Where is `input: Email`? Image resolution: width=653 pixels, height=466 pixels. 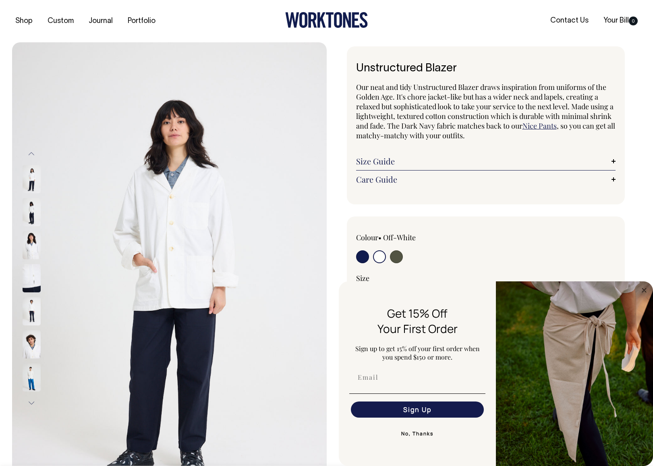 input: Email is located at coordinates (417, 377).